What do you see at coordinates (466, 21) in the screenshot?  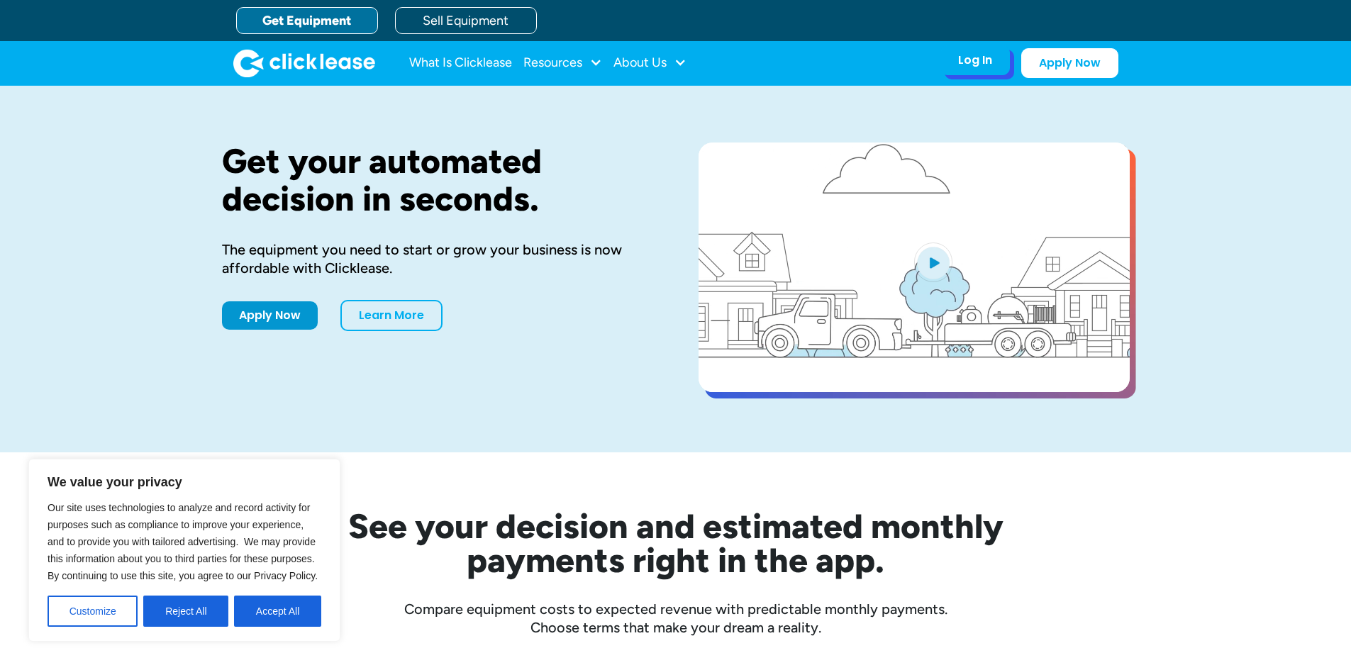 I see `a: Sell Equipment` at bounding box center [466, 21].